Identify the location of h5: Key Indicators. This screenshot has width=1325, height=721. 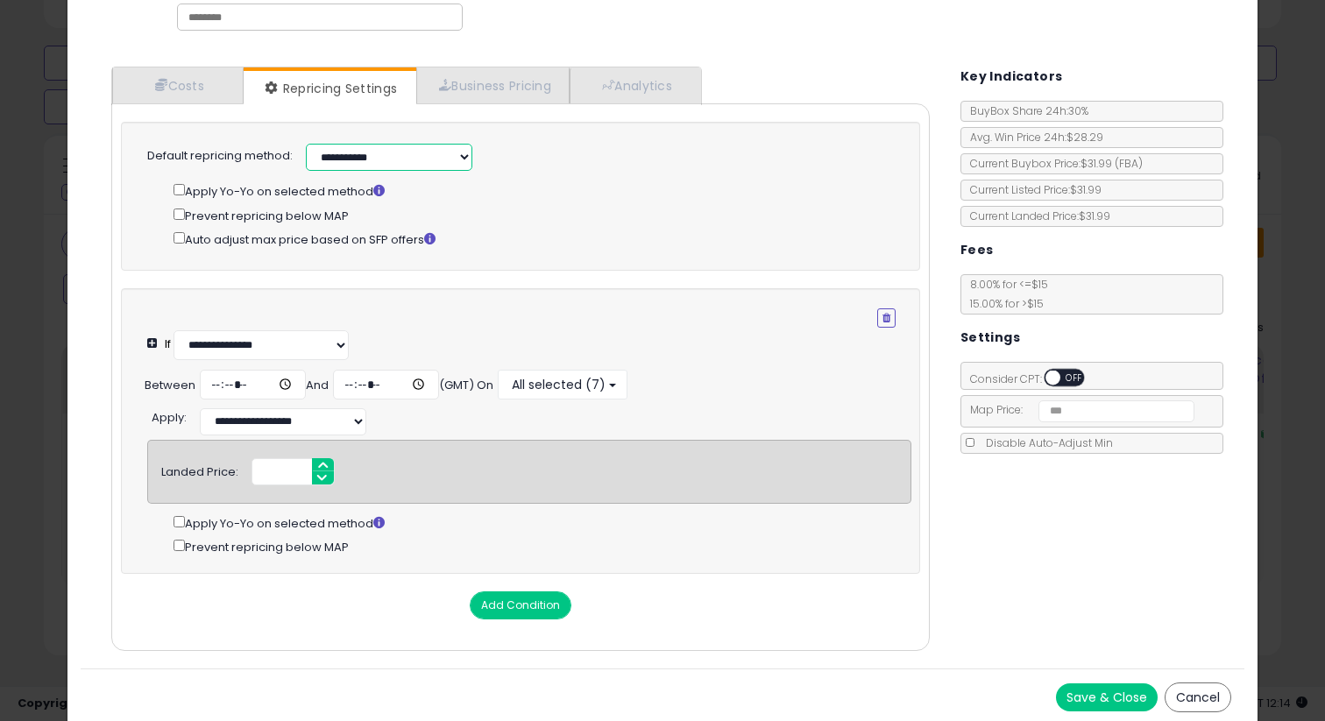
(1011, 76).